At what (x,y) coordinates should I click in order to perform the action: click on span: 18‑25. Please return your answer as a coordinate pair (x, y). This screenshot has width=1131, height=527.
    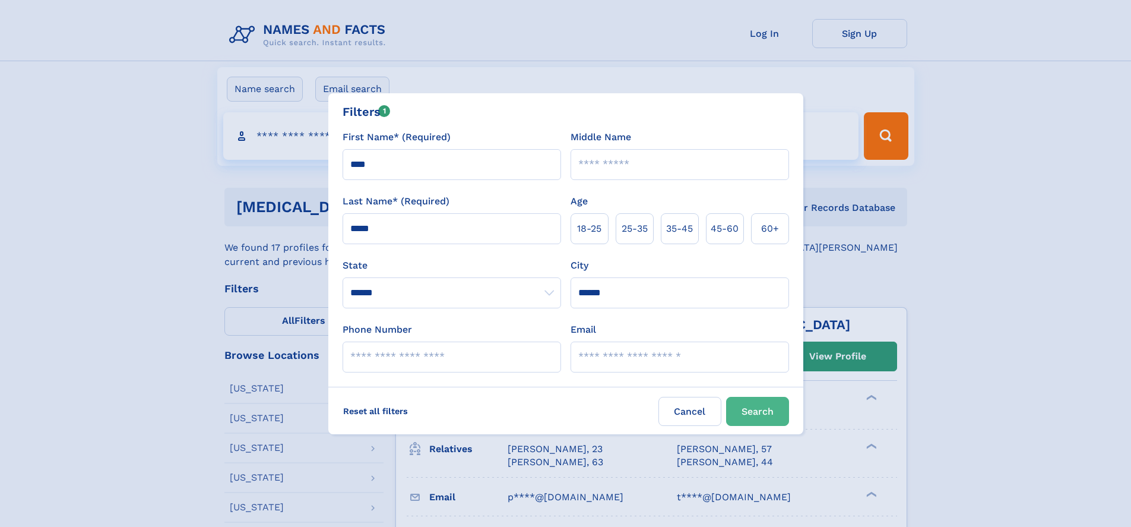
    Looking at the image, I should click on (589, 229).